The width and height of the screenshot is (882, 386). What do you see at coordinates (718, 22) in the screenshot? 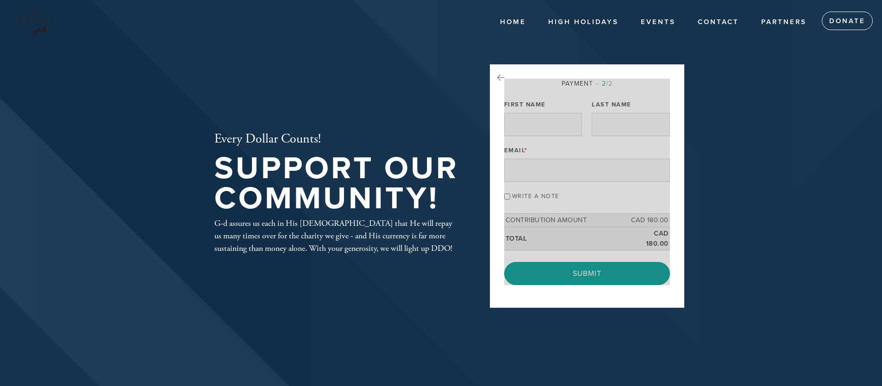
I see `a: Contact` at bounding box center [718, 22].